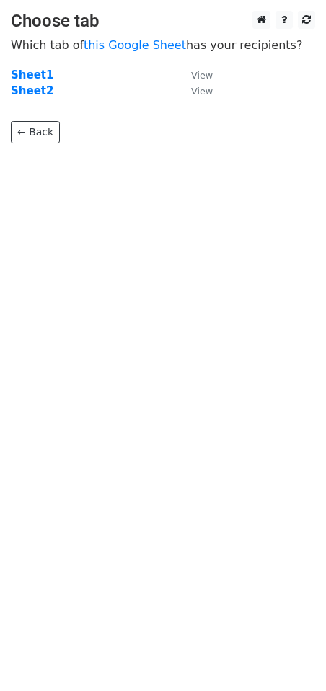 The width and height of the screenshot is (326, 691). Describe the element at coordinates (32, 75) in the screenshot. I see `strong: Sheet1` at that location.